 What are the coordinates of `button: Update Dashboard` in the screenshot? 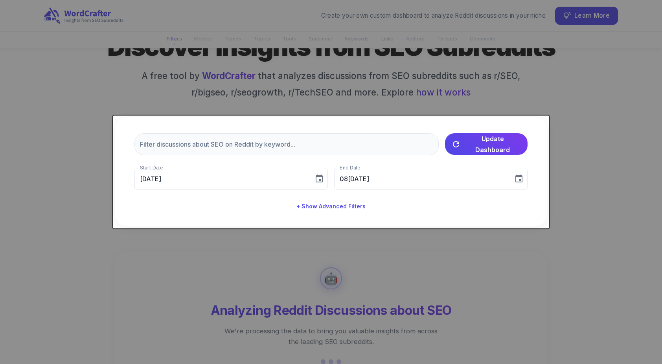 It's located at (486, 144).